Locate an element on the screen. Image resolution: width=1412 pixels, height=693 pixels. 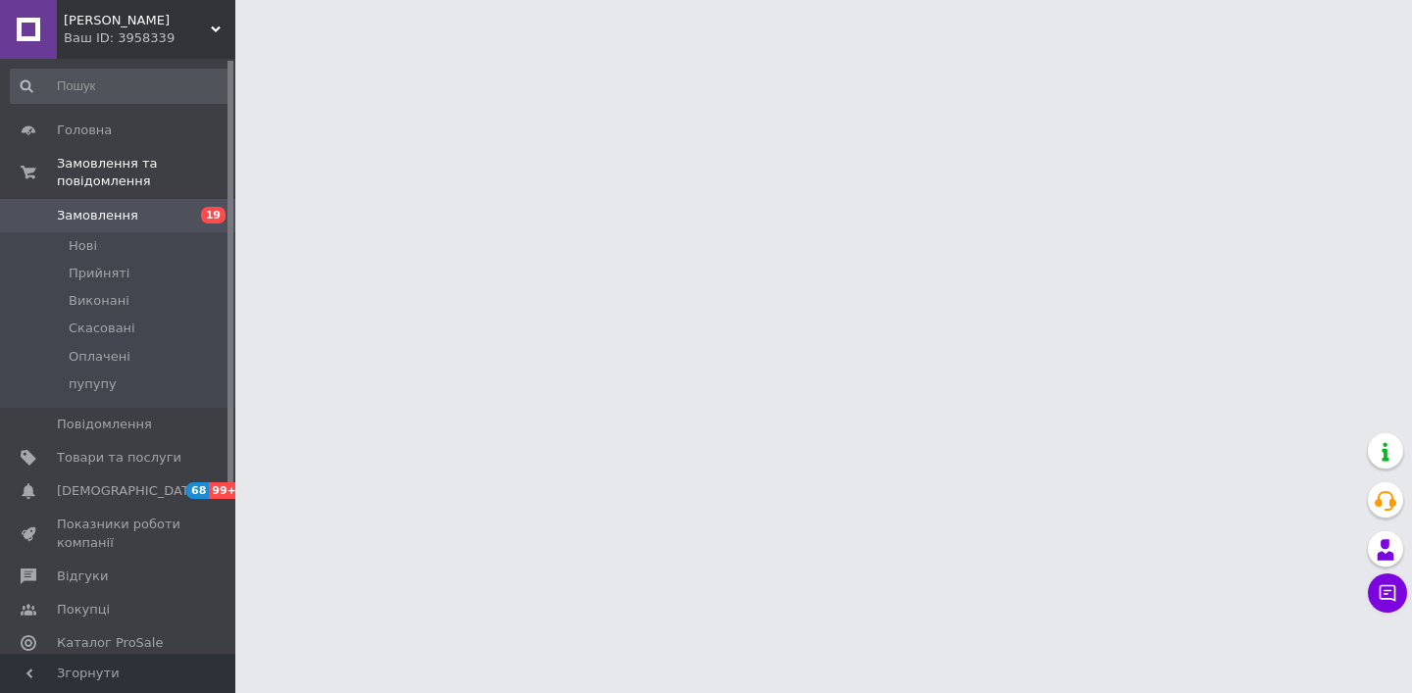
span: Замовлення is located at coordinates (97, 216).